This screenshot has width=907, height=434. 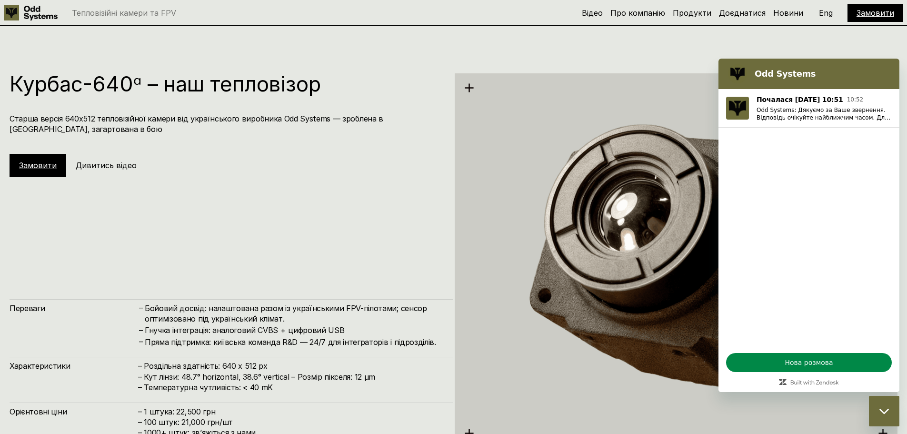 What do you see at coordinates (290, 376) in the screenshot?
I see `h4: – Роздільна здатність: 640 x 512 px – Кут лінзи: 48.7° horizontal, 38.6° vertical – Розмір піксел...` at bounding box center [290, 376].